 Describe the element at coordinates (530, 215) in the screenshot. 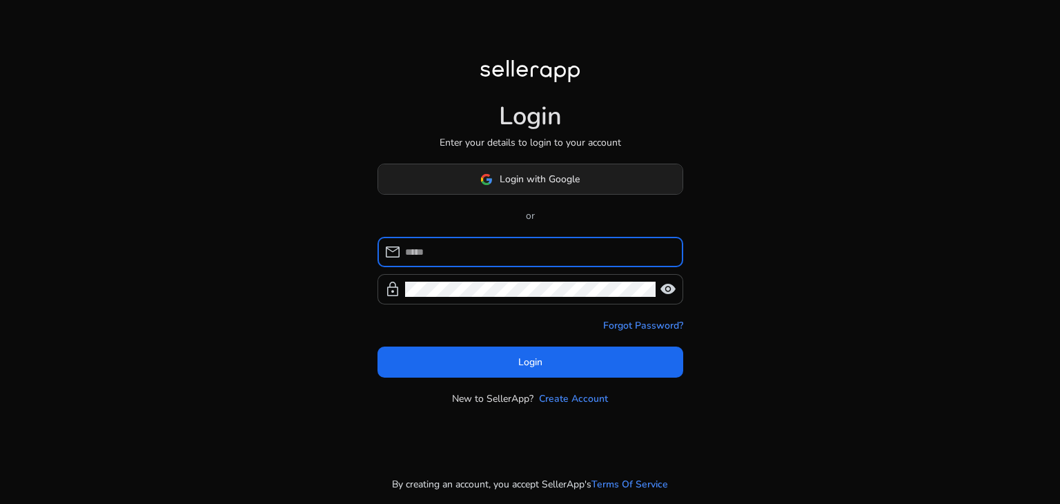

I see `p: or` at that location.